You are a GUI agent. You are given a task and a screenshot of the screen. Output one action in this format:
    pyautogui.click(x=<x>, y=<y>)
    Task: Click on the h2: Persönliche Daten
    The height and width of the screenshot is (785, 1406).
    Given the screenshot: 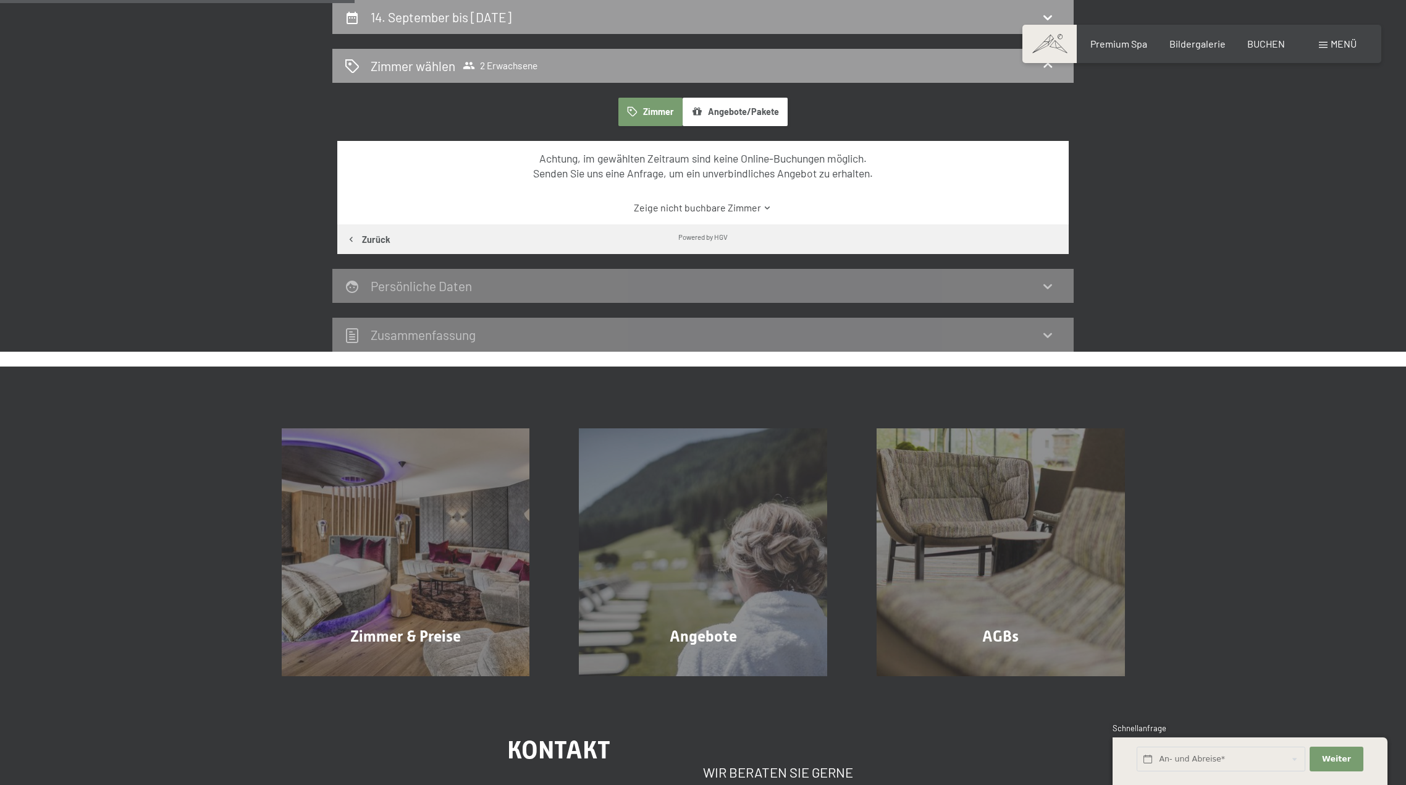 What is the action you would take?
    pyautogui.click(x=421, y=285)
    